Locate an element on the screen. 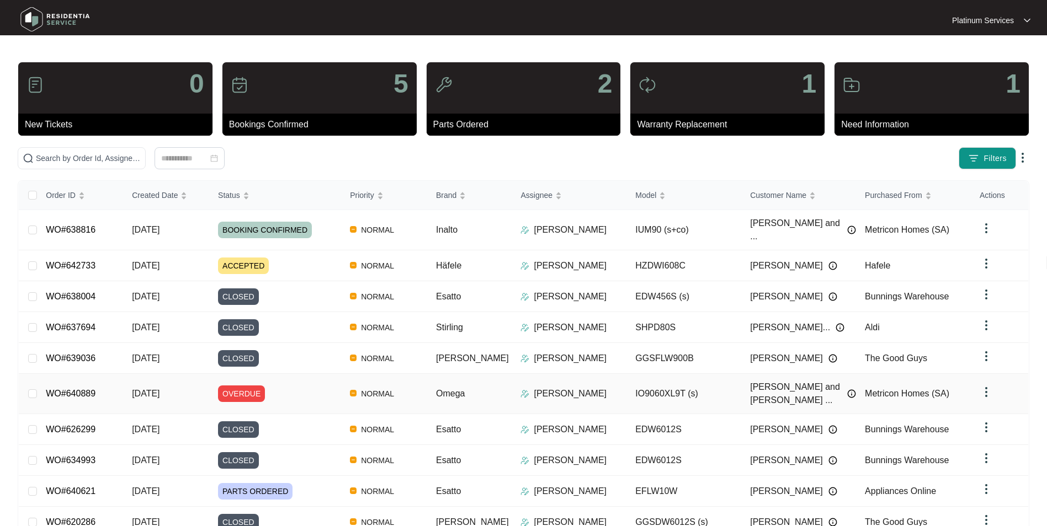 This screenshot has width=1047, height=526. th: Model is located at coordinates (684, 195).